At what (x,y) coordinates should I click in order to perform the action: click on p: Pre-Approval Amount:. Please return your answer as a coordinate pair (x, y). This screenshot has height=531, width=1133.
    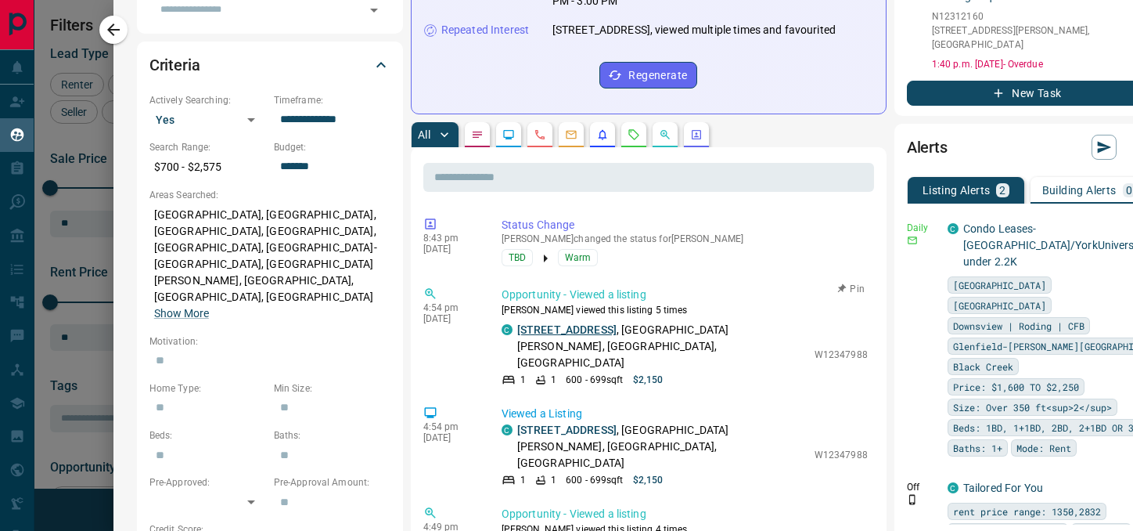
    Looking at the image, I should click on (332, 482).